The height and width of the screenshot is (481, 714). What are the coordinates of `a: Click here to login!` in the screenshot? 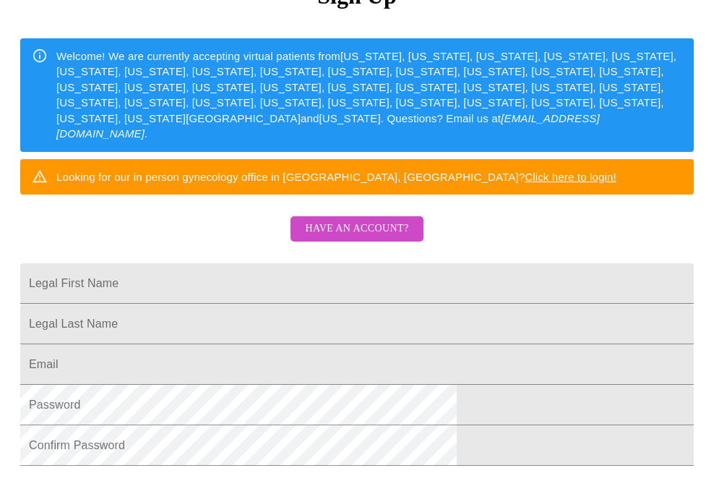 It's located at (570, 176).